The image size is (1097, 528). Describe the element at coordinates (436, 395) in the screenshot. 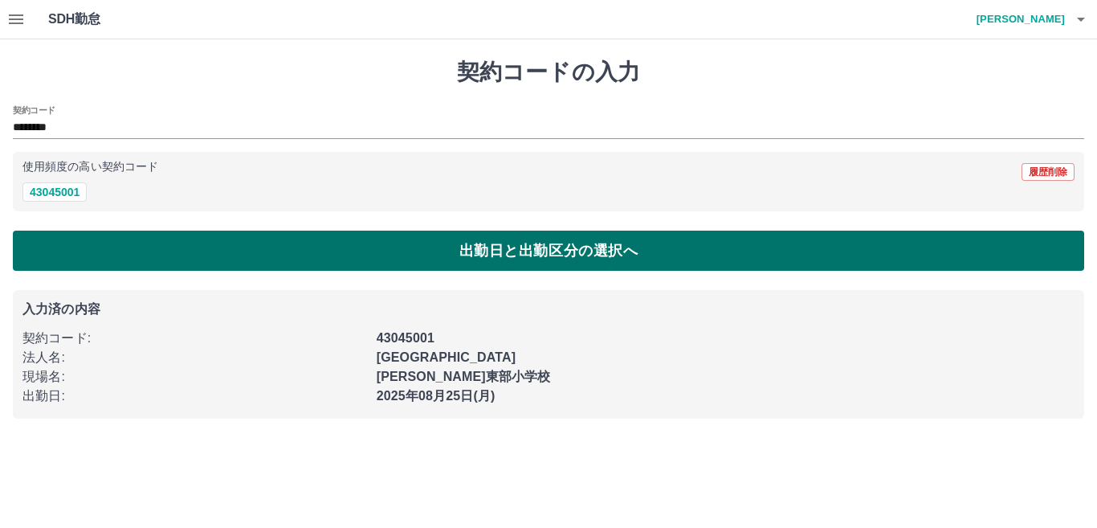

I see `b: 2025年08月25日(月)` at that location.